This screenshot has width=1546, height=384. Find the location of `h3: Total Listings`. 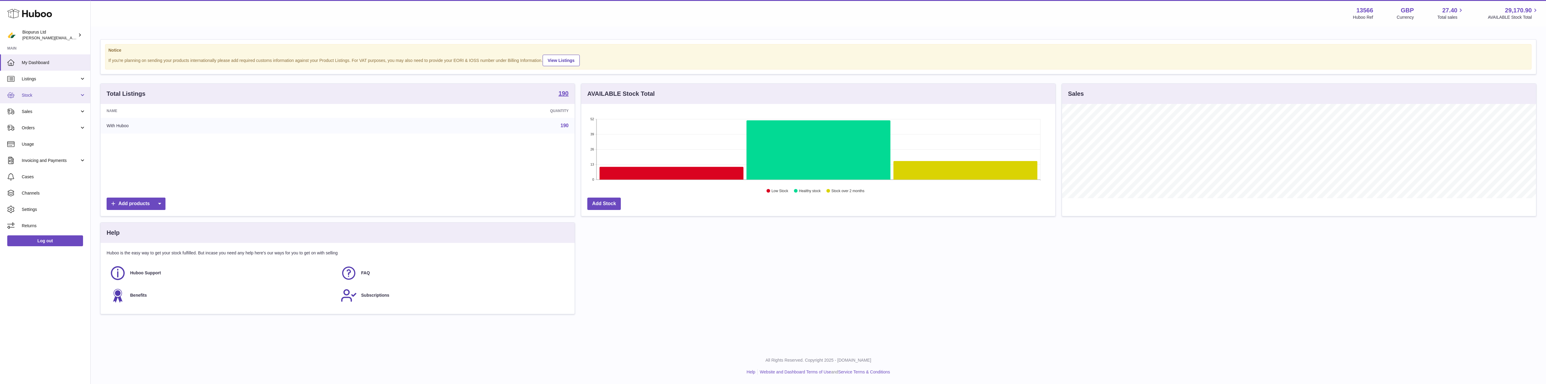

h3: Total Listings is located at coordinates (126, 94).